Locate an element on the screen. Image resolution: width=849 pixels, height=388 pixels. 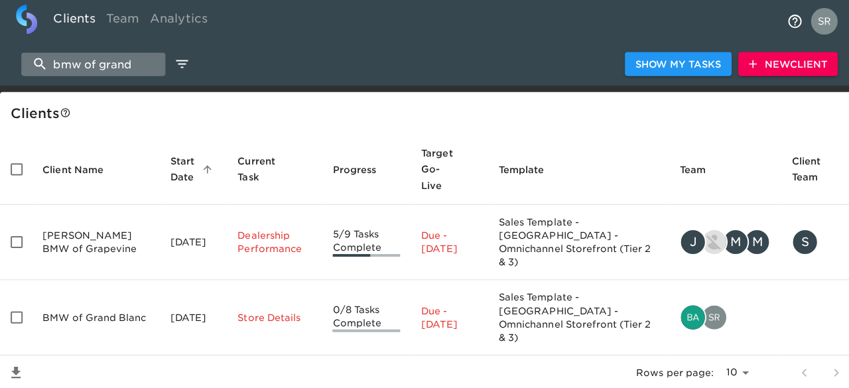
div: J is located at coordinates (689, 241).